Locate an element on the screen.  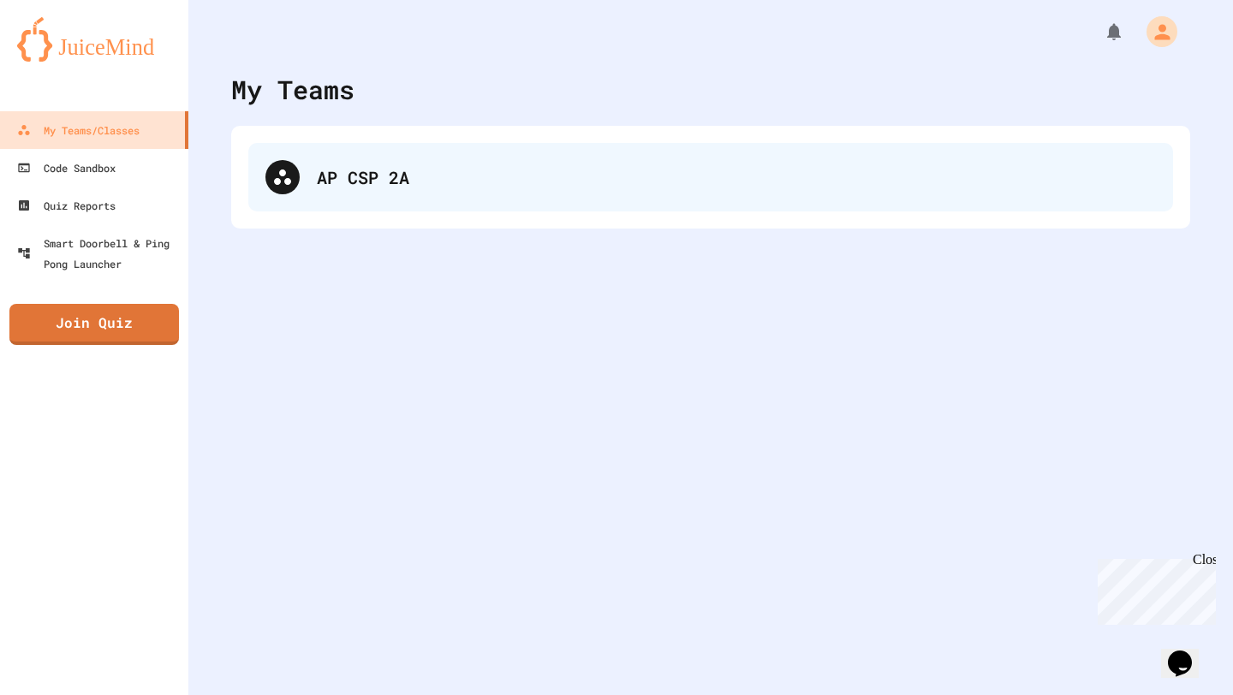
div: My Teams/Classes is located at coordinates (78, 130).